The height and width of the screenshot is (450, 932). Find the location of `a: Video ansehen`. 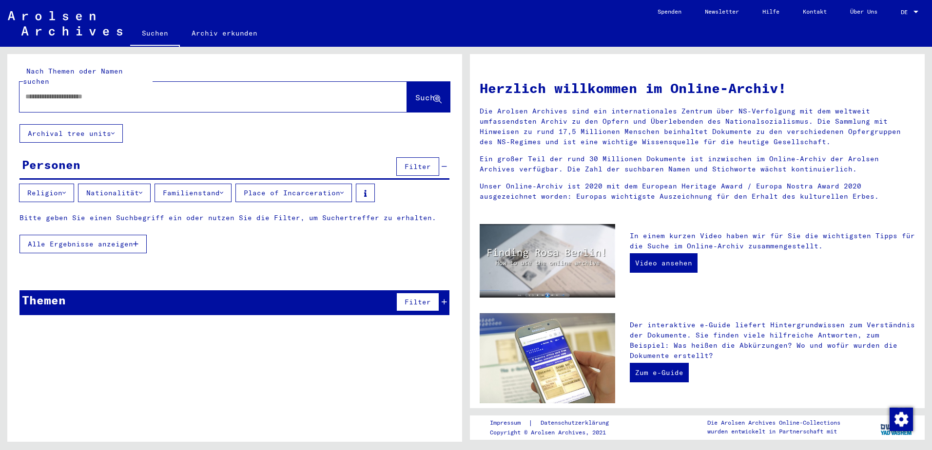

a: Video ansehen is located at coordinates (663, 263).